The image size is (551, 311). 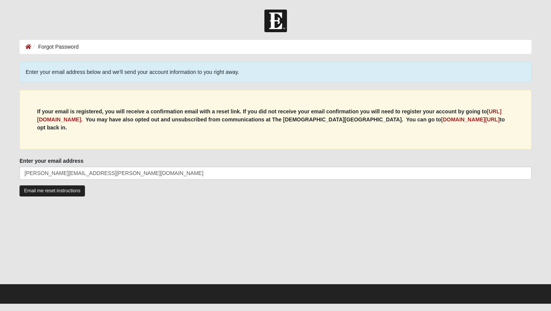 I want to click on p: If your email is registered, you will receive a confirmation email with a reset link. If you did ..., so click(x=276, y=119).